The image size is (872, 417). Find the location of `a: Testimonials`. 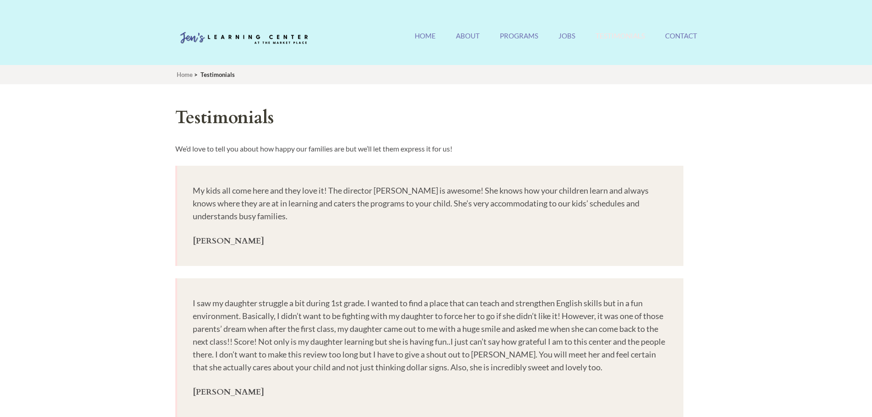

a: Testimonials is located at coordinates (620, 41).